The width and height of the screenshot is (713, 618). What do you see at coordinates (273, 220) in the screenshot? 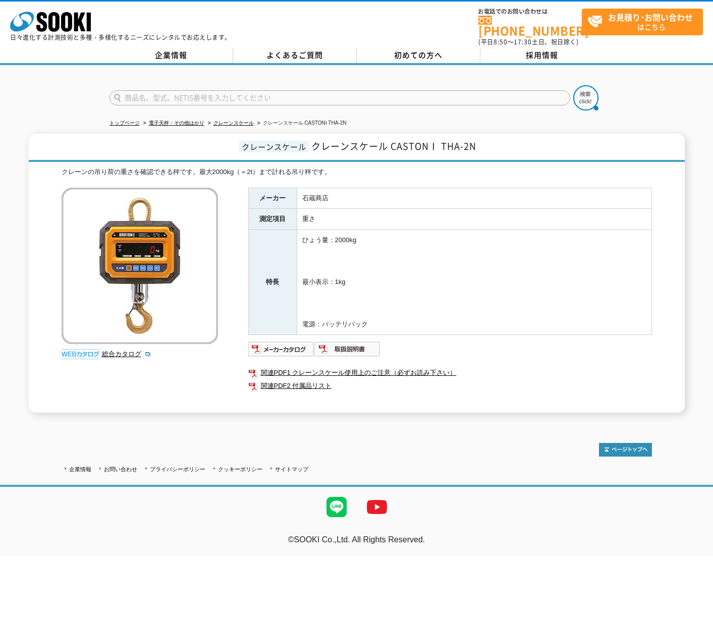
I see `th: 測定項目` at bounding box center [273, 220].